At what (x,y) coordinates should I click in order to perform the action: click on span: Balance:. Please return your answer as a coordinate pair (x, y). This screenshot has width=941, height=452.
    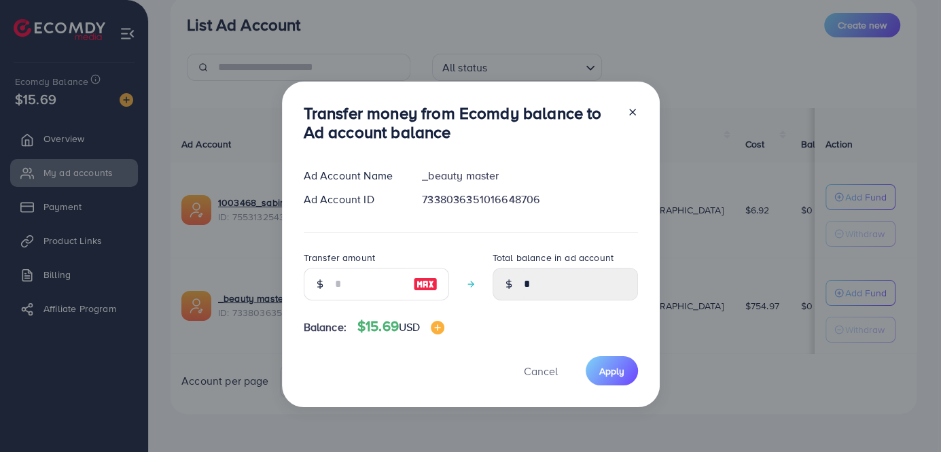
    Looking at the image, I should click on (325, 327).